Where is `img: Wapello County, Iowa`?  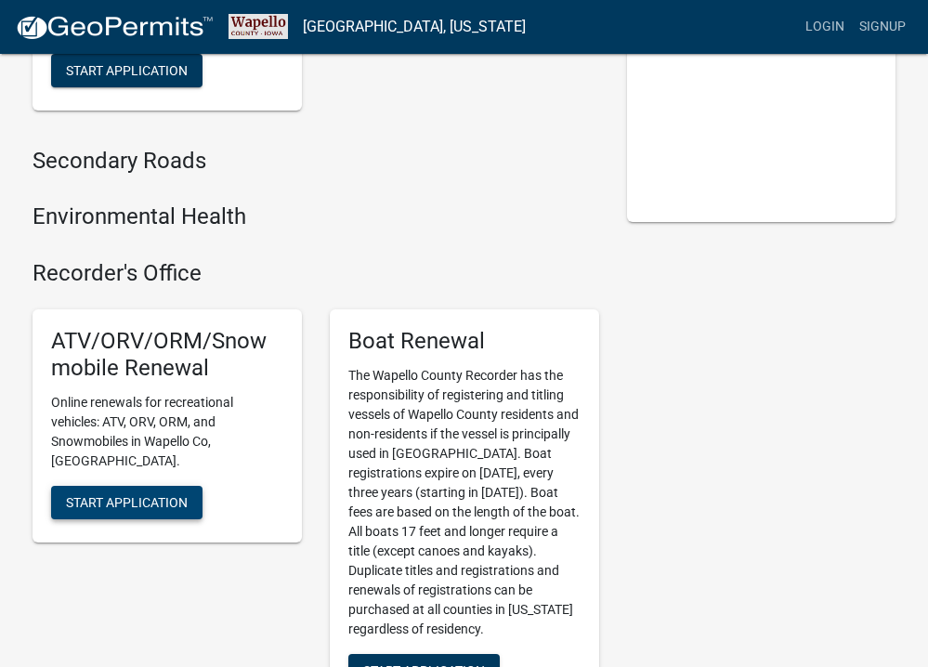 img: Wapello County, Iowa is located at coordinates (258, 26).